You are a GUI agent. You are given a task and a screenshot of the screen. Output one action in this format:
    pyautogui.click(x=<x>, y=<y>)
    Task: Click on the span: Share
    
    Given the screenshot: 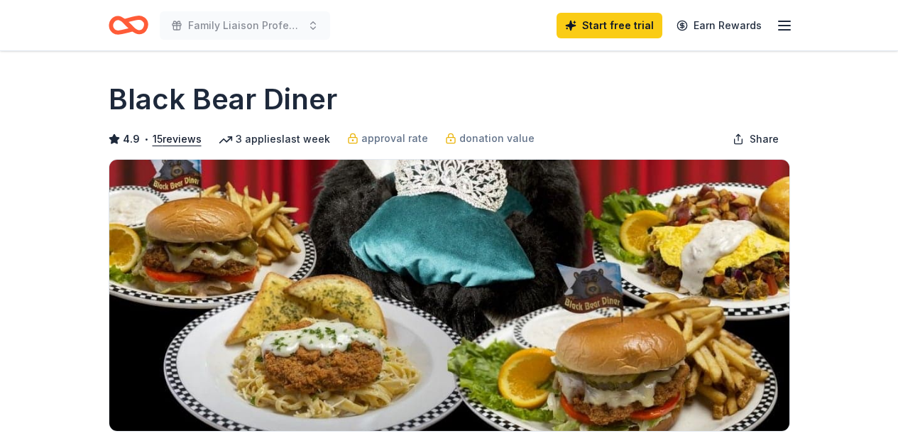 What is the action you would take?
    pyautogui.click(x=764, y=139)
    